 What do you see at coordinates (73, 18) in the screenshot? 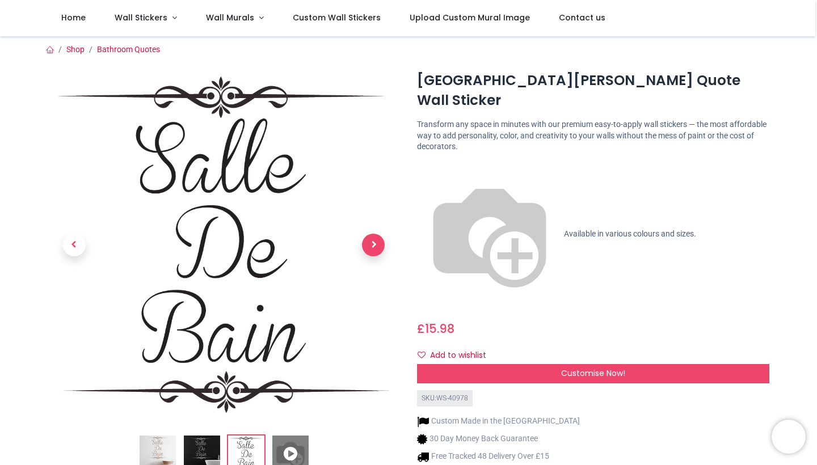
I see `span: Home` at bounding box center [73, 18].